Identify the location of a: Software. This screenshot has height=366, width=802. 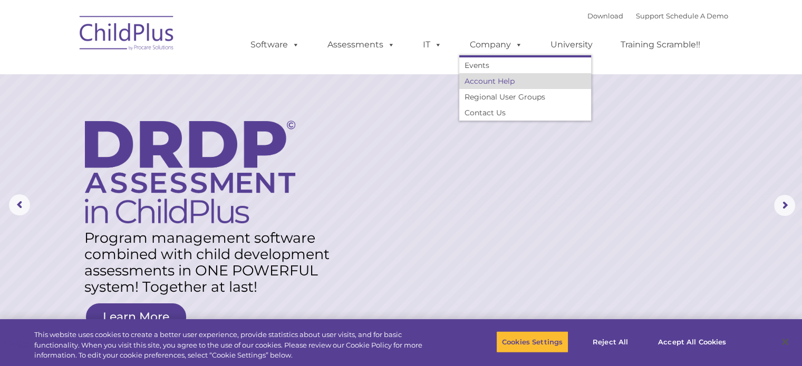
(275, 45).